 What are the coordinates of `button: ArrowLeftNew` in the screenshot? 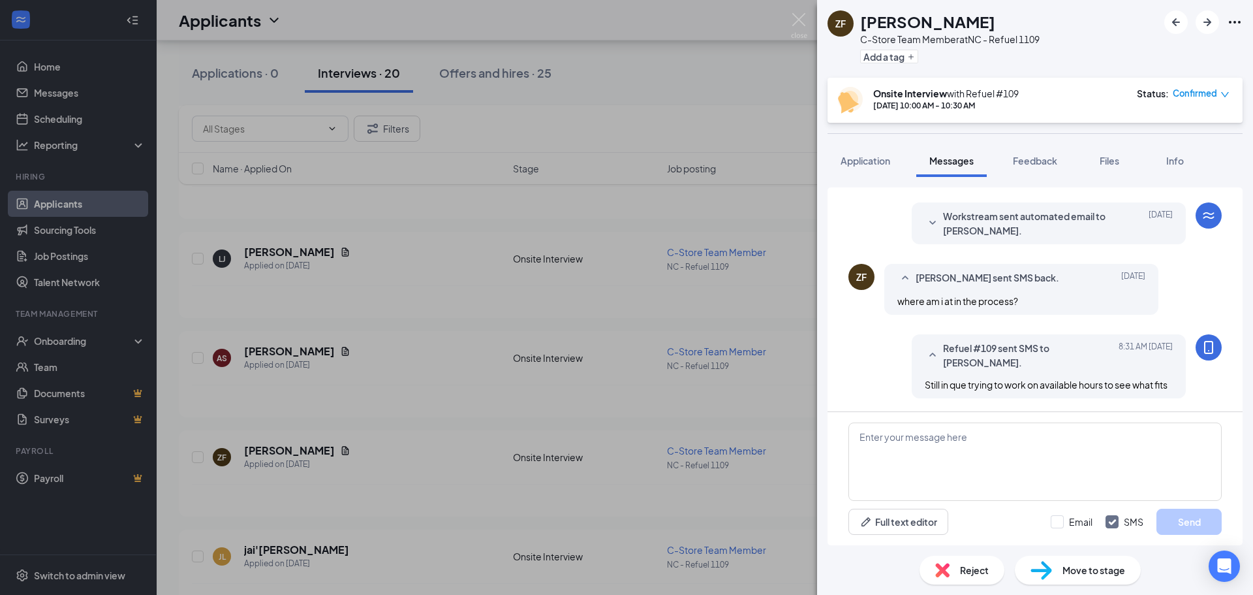 It's located at (1176, 22).